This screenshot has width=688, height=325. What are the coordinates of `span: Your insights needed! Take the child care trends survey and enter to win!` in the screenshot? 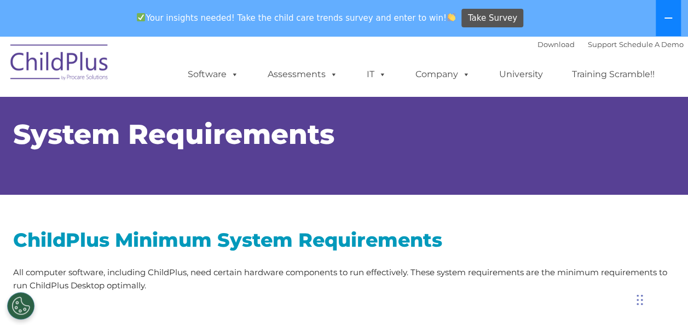 It's located at (296, 18).